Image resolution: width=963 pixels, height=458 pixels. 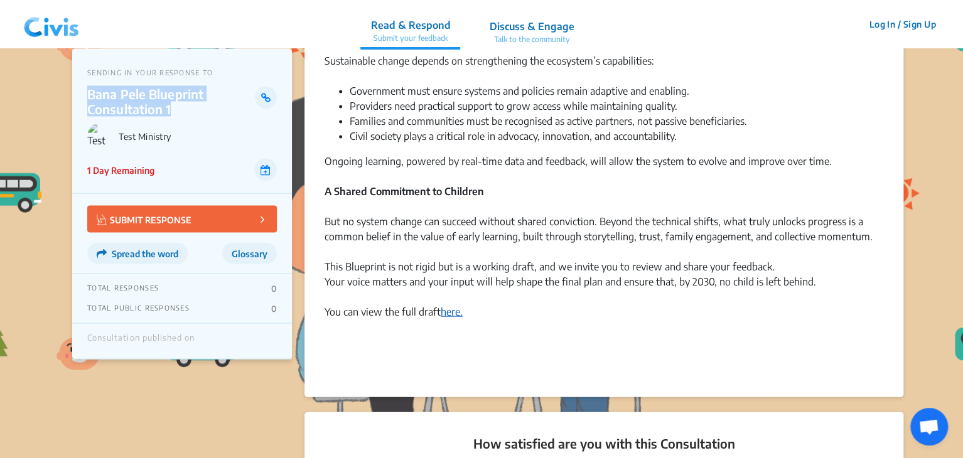 I want to click on img: Test Ministry logo, so click(x=100, y=136).